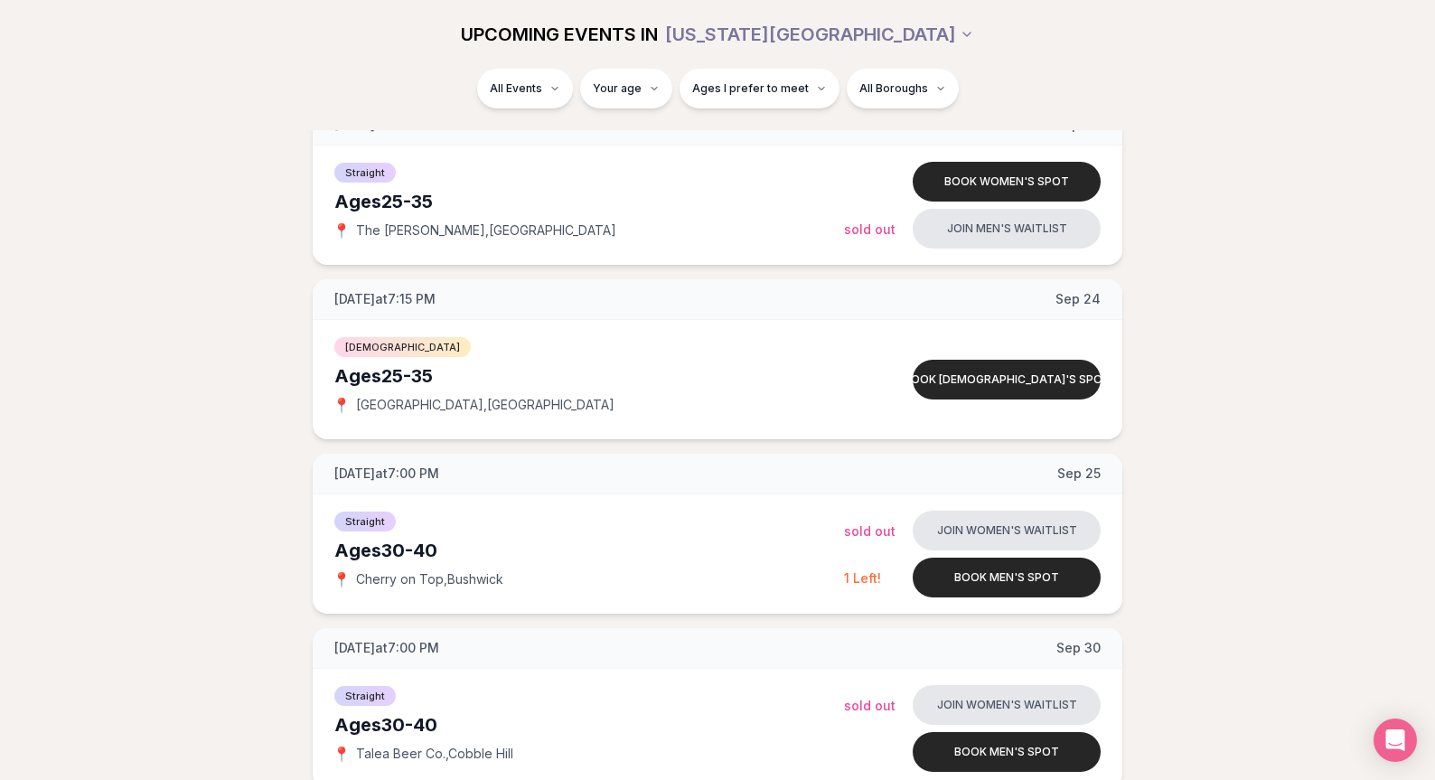 Image resolution: width=1435 pixels, height=780 pixels. I want to click on span: Sep 24, so click(1078, 299).